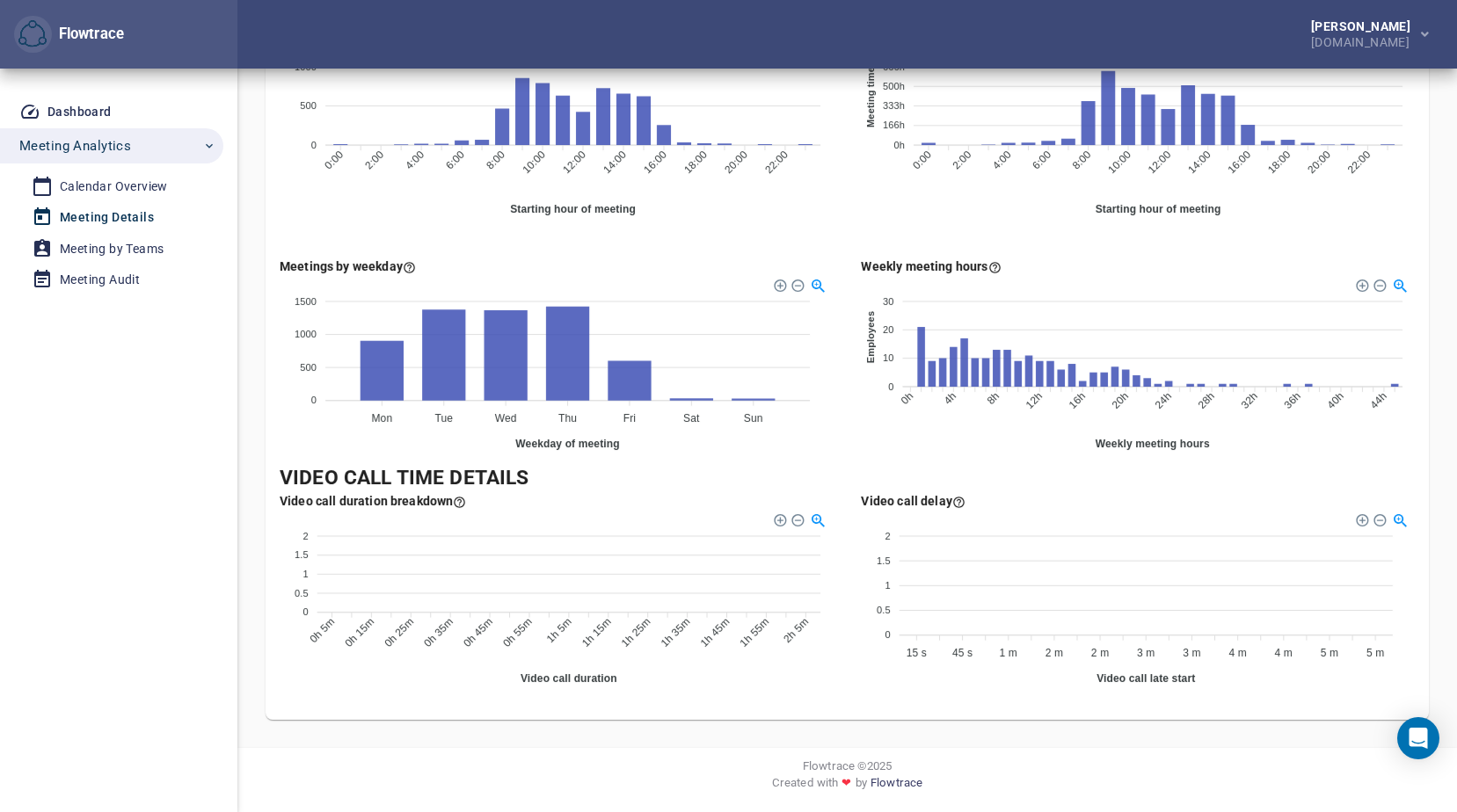 The image size is (1457, 812). What do you see at coordinates (930, 267) in the screenshot?
I see `div: Here you see how many meeting hours your employees have on weekly basis.` at bounding box center [930, 267].